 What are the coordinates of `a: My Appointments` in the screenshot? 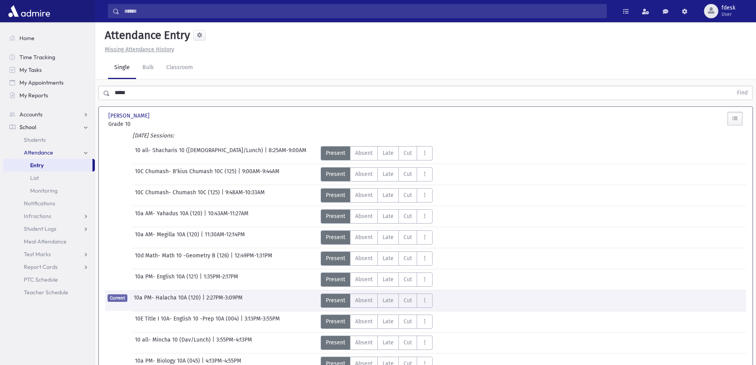 It's located at (49, 83).